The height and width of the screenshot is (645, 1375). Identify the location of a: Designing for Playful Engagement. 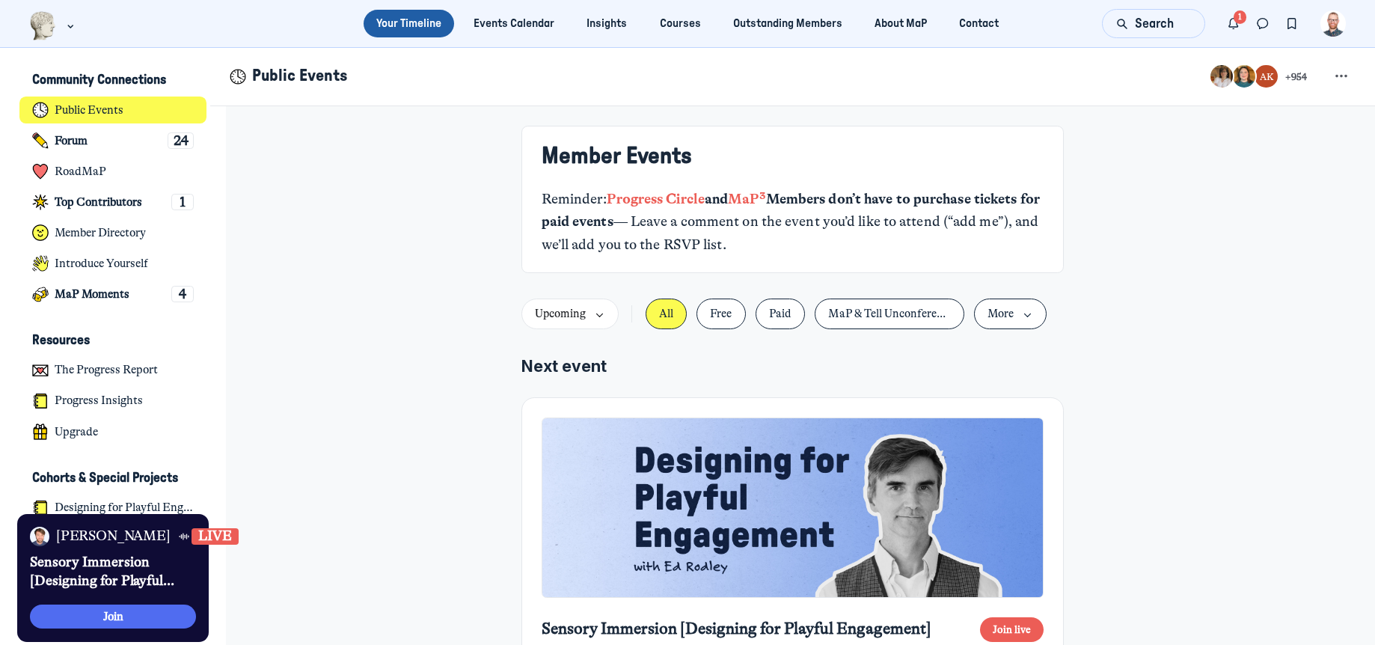
(113, 507).